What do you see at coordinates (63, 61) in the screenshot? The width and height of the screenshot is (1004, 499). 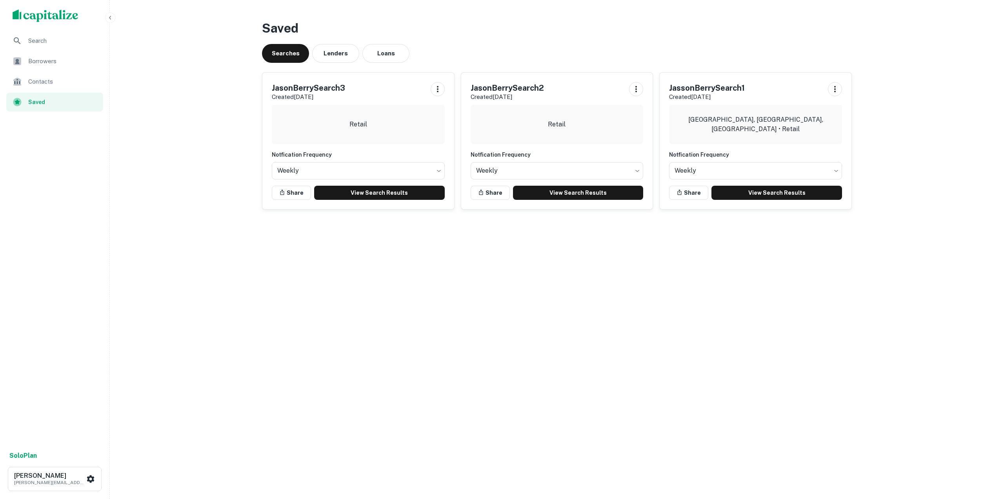 I see `span: Borrowers` at bounding box center [63, 61].